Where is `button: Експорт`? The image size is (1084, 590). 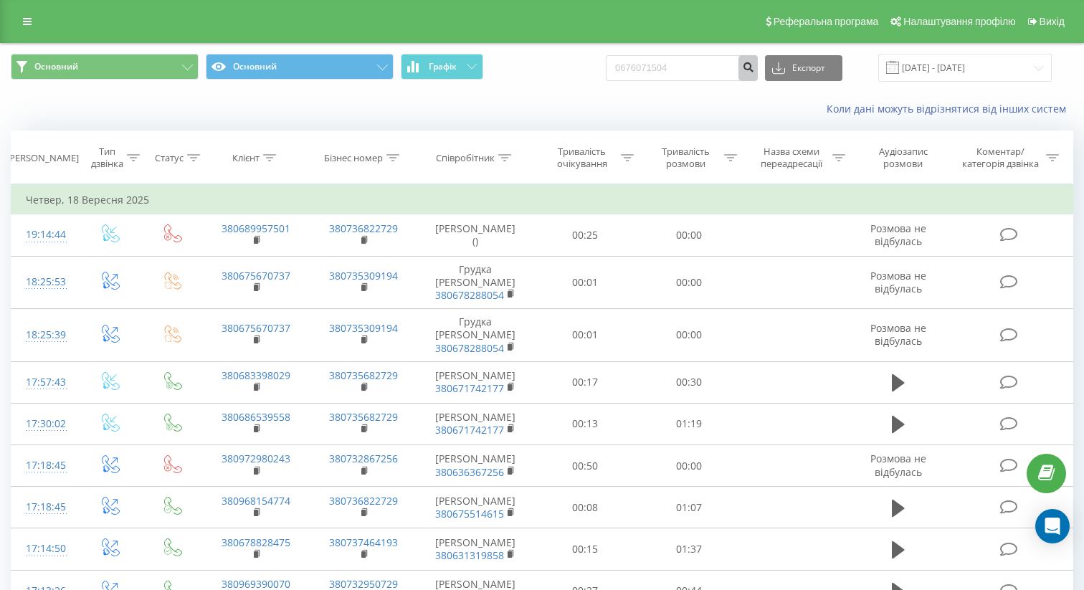
button: Експорт is located at coordinates (804, 68).